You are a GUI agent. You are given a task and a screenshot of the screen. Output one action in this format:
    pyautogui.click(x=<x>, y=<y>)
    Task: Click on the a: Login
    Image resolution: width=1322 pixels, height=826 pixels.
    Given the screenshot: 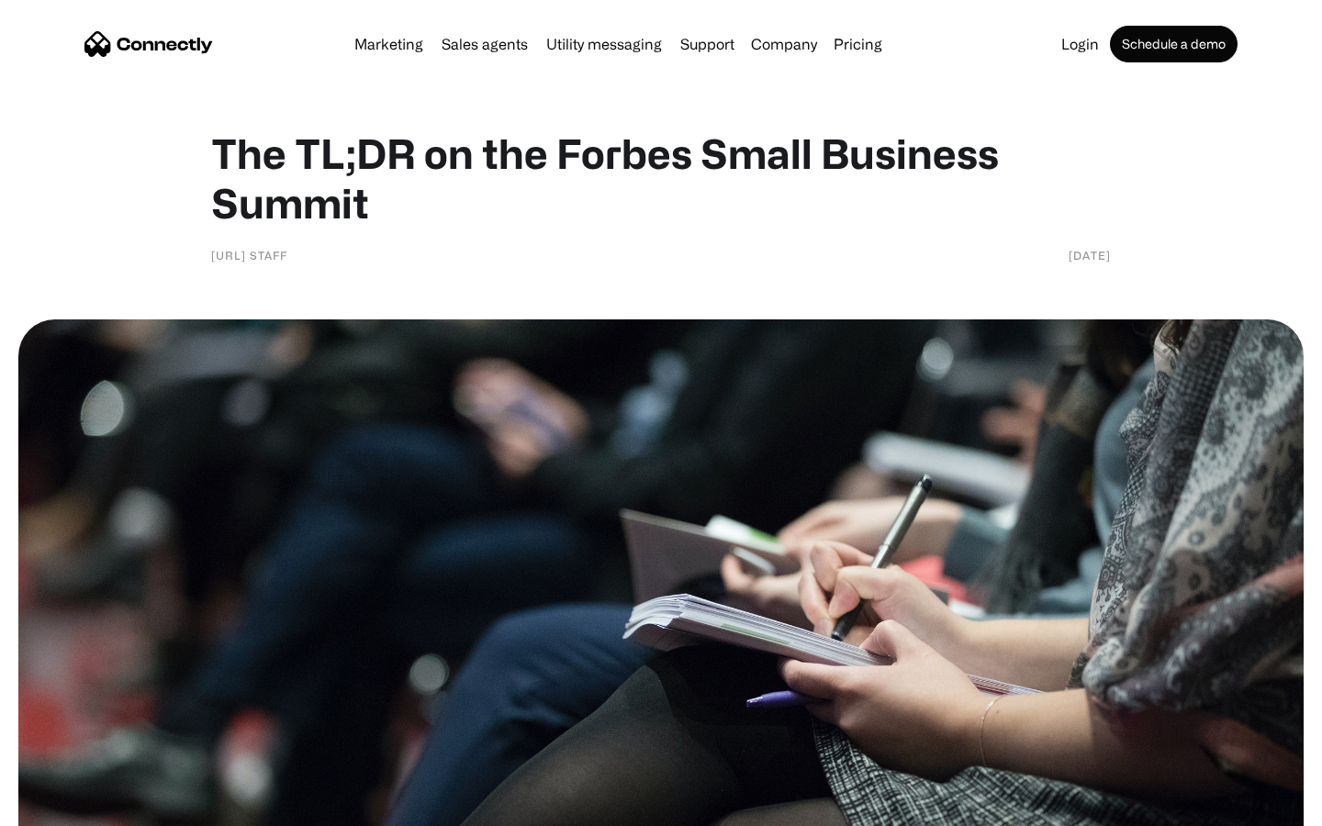 What is the action you would take?
    pyautogui.click(x=1080, y=44)
    